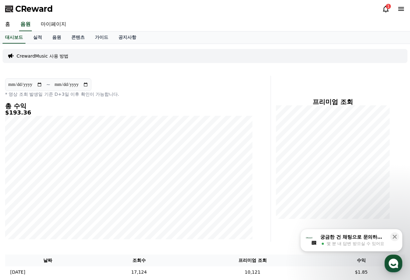 The height and width of the screenshot is (280, 410). Describe the element at coordinates (102, 38) in the screenshot. I see `a: 가이드` at that location.